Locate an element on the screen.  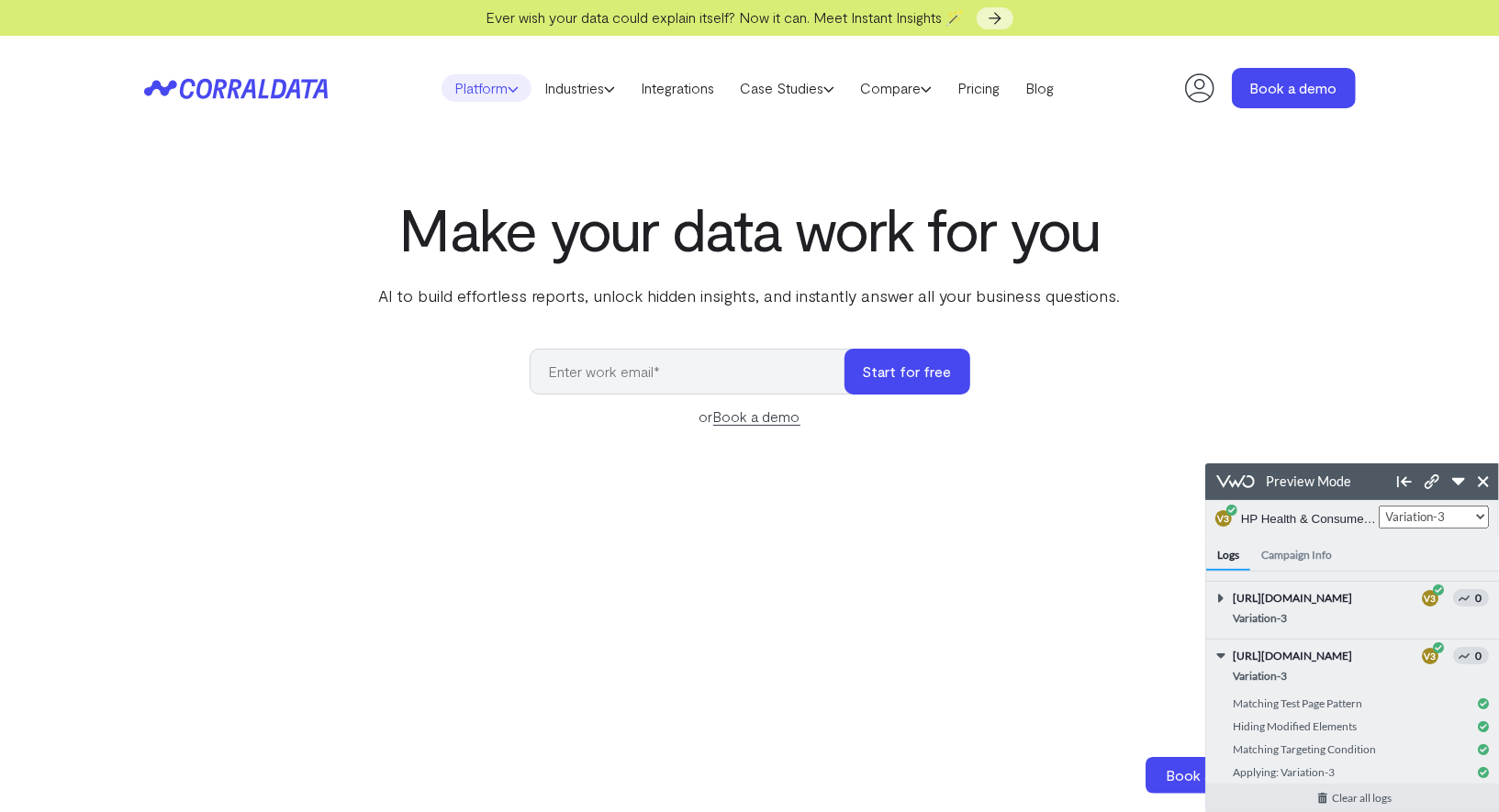
button: HP Health & Consumer Brand Positioning Test (ID: 57) is located at coordinates (105, 55).